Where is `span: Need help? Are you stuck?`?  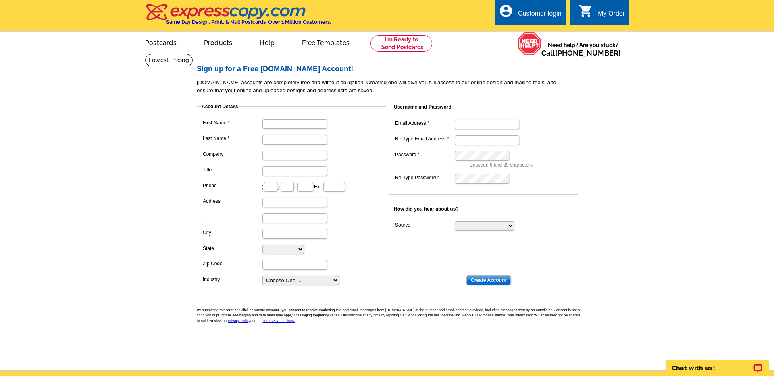
span: Need help? Are you stuck? is located at coordinates (583, 49).